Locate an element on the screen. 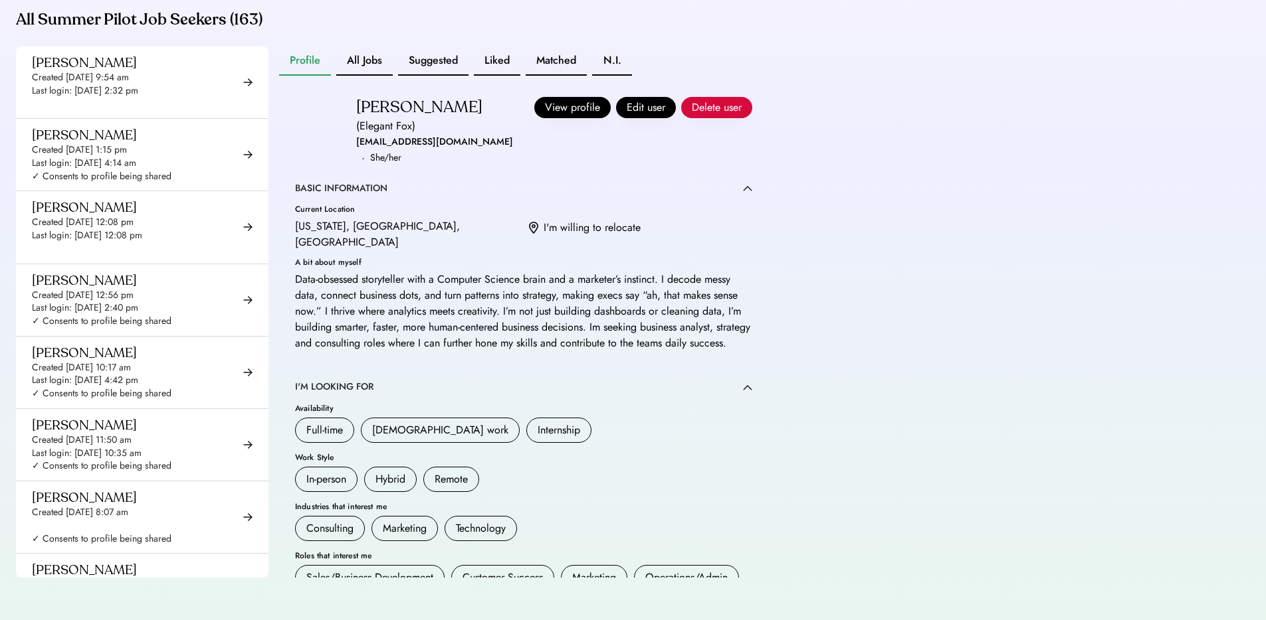 The image size is (1266, 620). div: Current Location is located at coordinates (407, 209).